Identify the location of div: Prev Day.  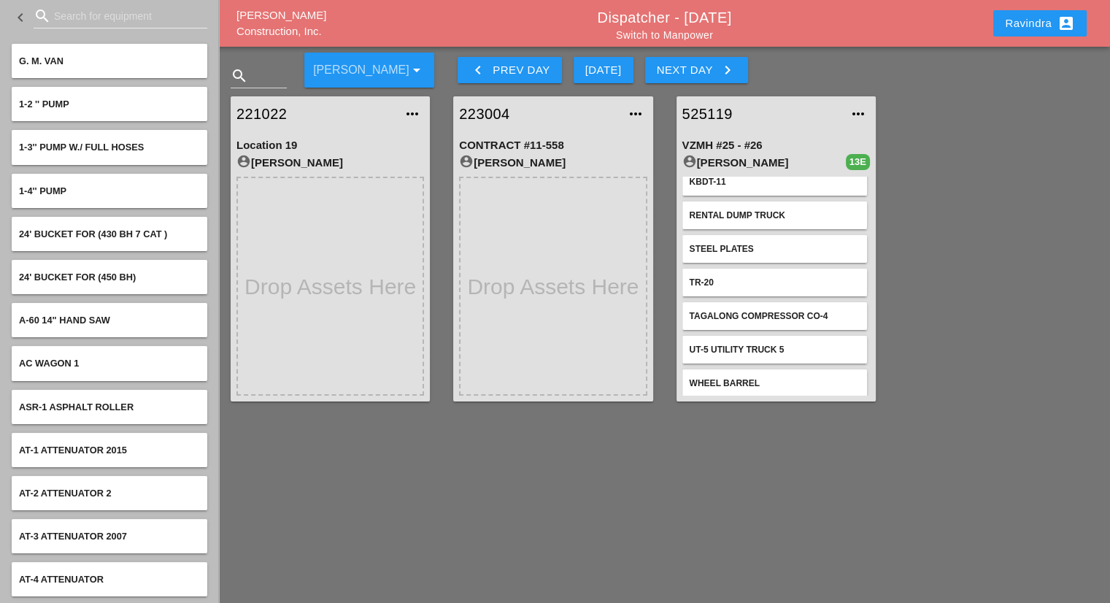
(509, 70).